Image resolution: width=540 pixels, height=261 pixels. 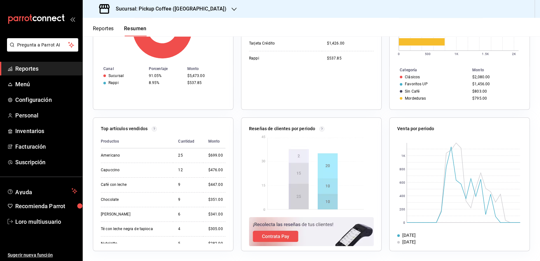 I want to click on div: Clásicos, so click(x=412, y=77).